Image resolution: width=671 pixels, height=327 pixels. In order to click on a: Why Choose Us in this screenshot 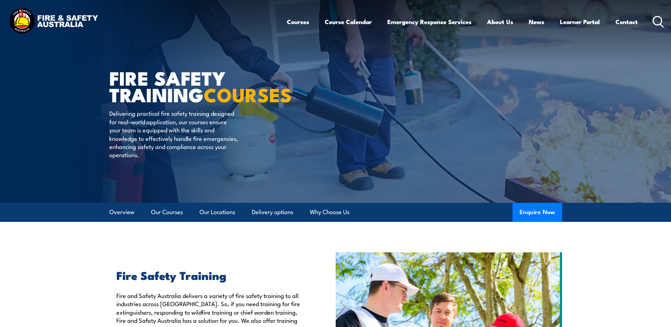, I will do `click(330, 212)`.